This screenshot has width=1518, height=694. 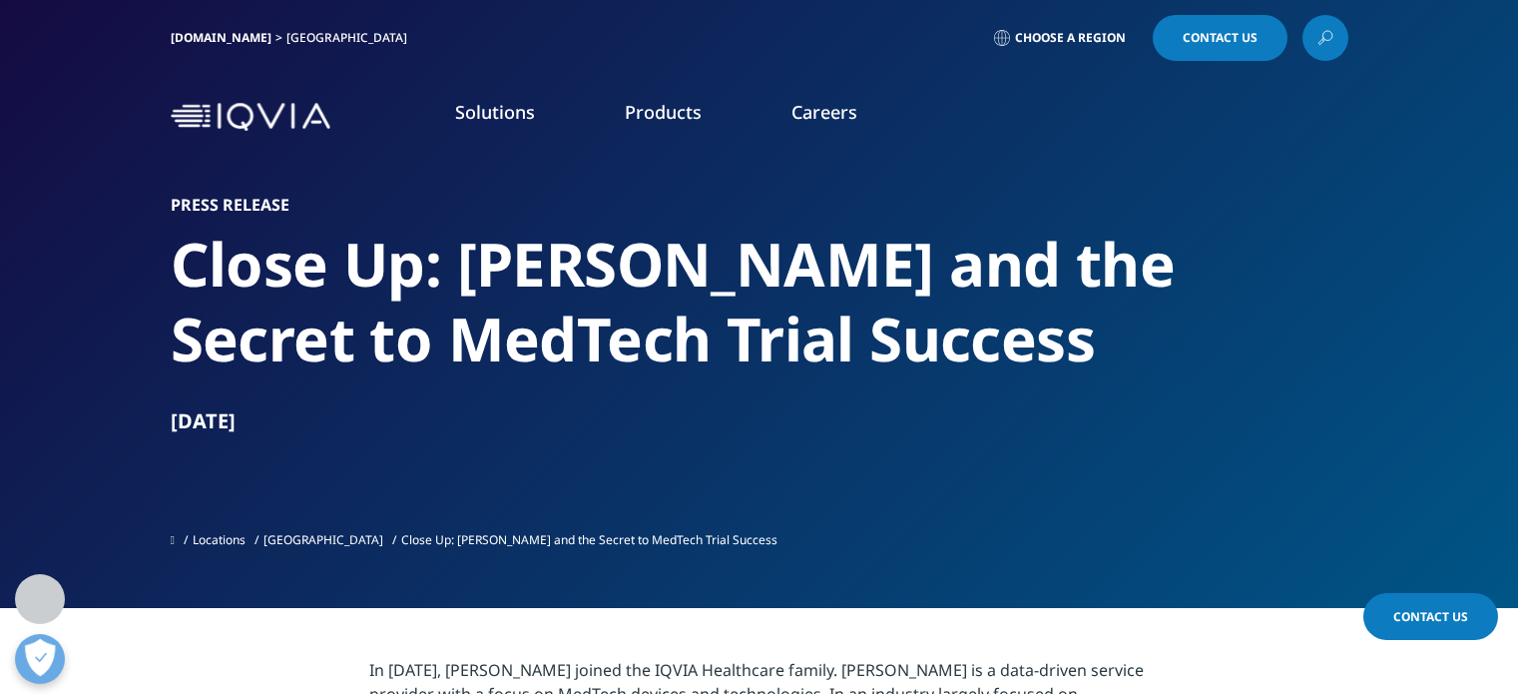 What do you see at coordinates (663, 112) in the screenshot?
I see `a: Products` at bounding box center [663, 112].